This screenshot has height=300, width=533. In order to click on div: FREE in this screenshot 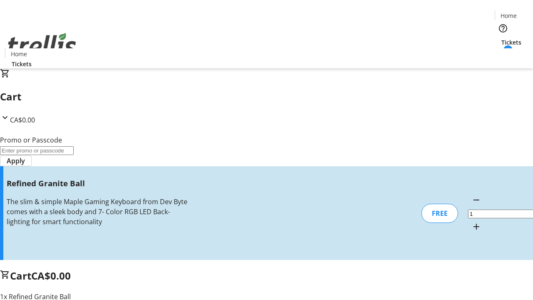, I will do `click(439, 213)`.